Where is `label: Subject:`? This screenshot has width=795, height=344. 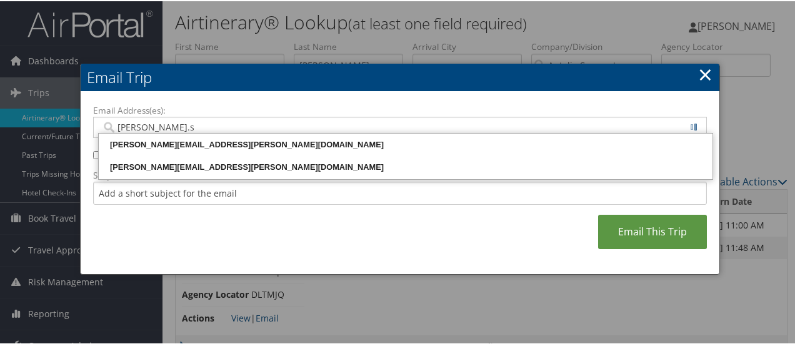
label: Subject: is located at coordinates (400, 174).